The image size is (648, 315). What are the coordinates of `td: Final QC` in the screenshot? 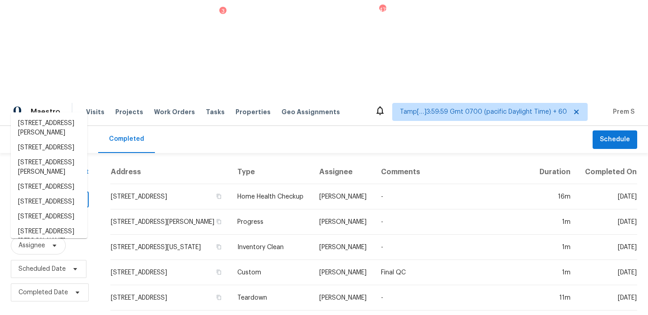 It's located at (453, 272).